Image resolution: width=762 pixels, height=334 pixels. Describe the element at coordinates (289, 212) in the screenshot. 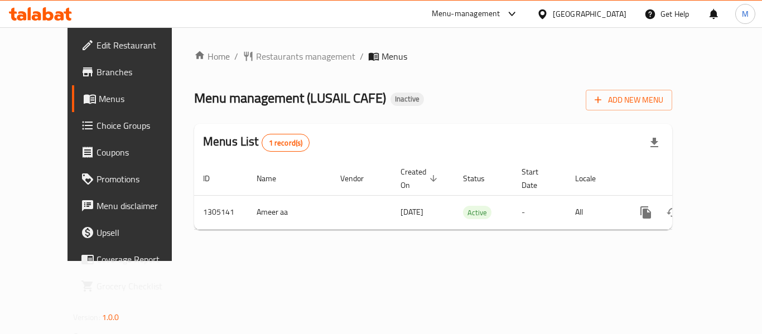

I see `td: Ameer aa` at that location.